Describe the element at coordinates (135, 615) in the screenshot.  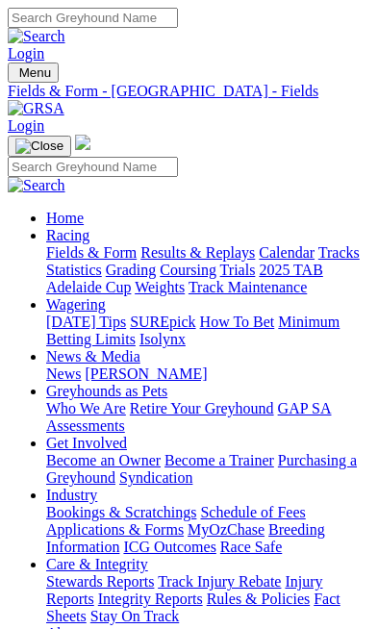
I see `a: Stay On Track` at that location.